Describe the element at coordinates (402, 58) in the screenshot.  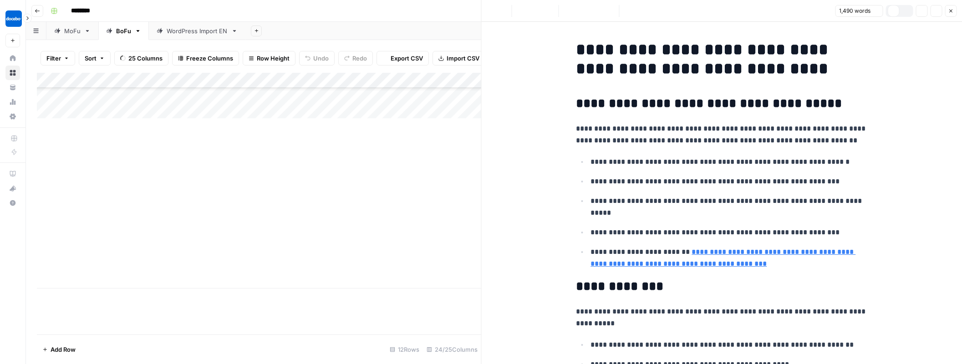
I see `button: Export CSV` at that location.